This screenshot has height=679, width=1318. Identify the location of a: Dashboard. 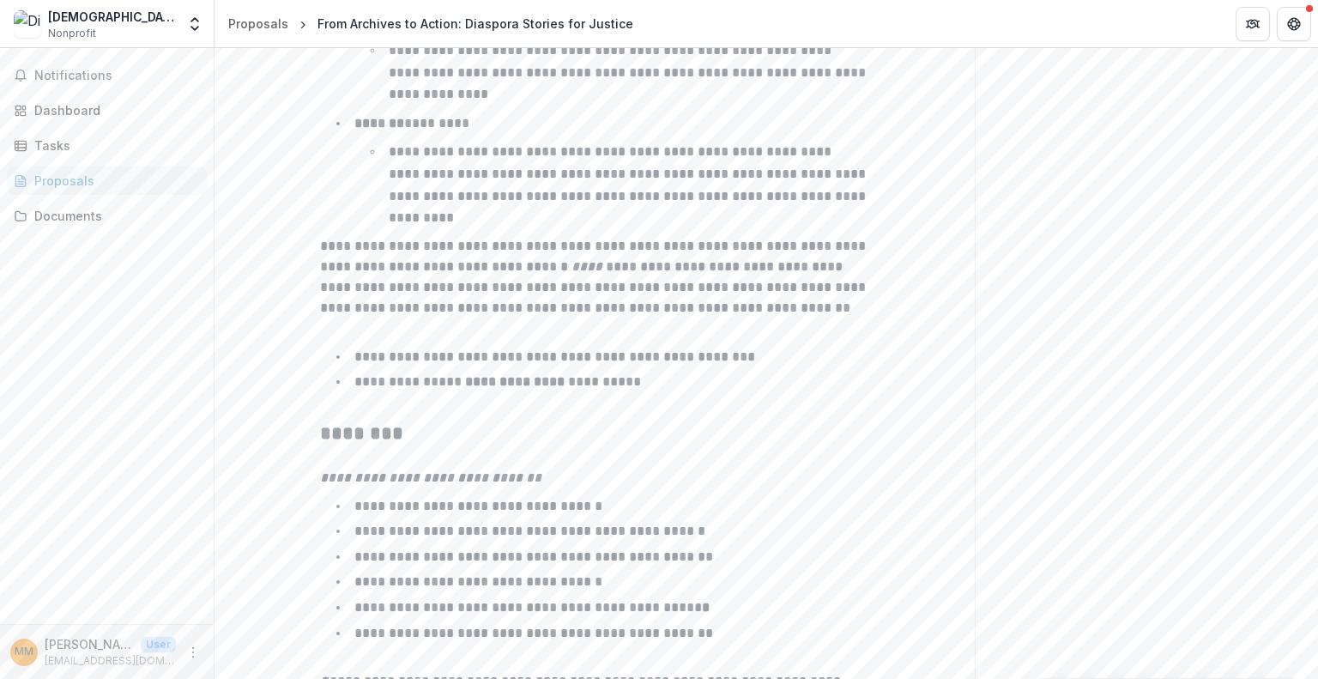
(106, 110).